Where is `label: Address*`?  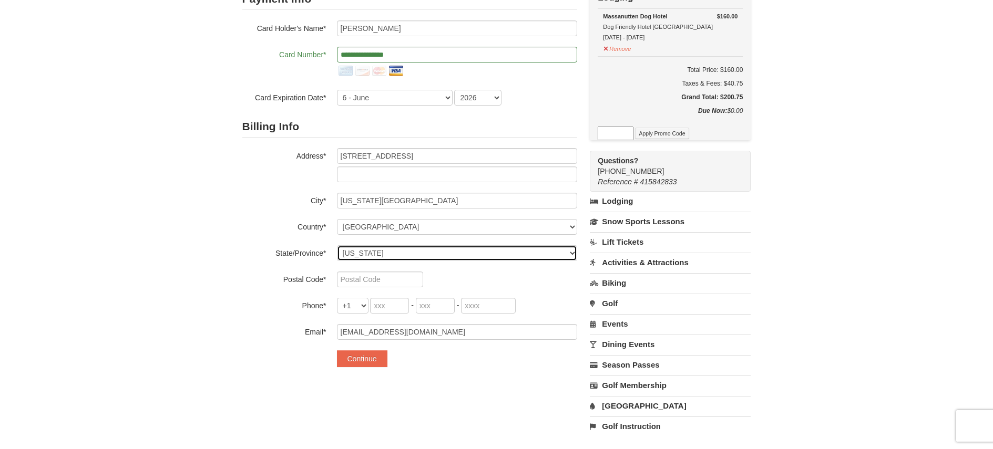 label: Address* is located at coordinates (284, 155).